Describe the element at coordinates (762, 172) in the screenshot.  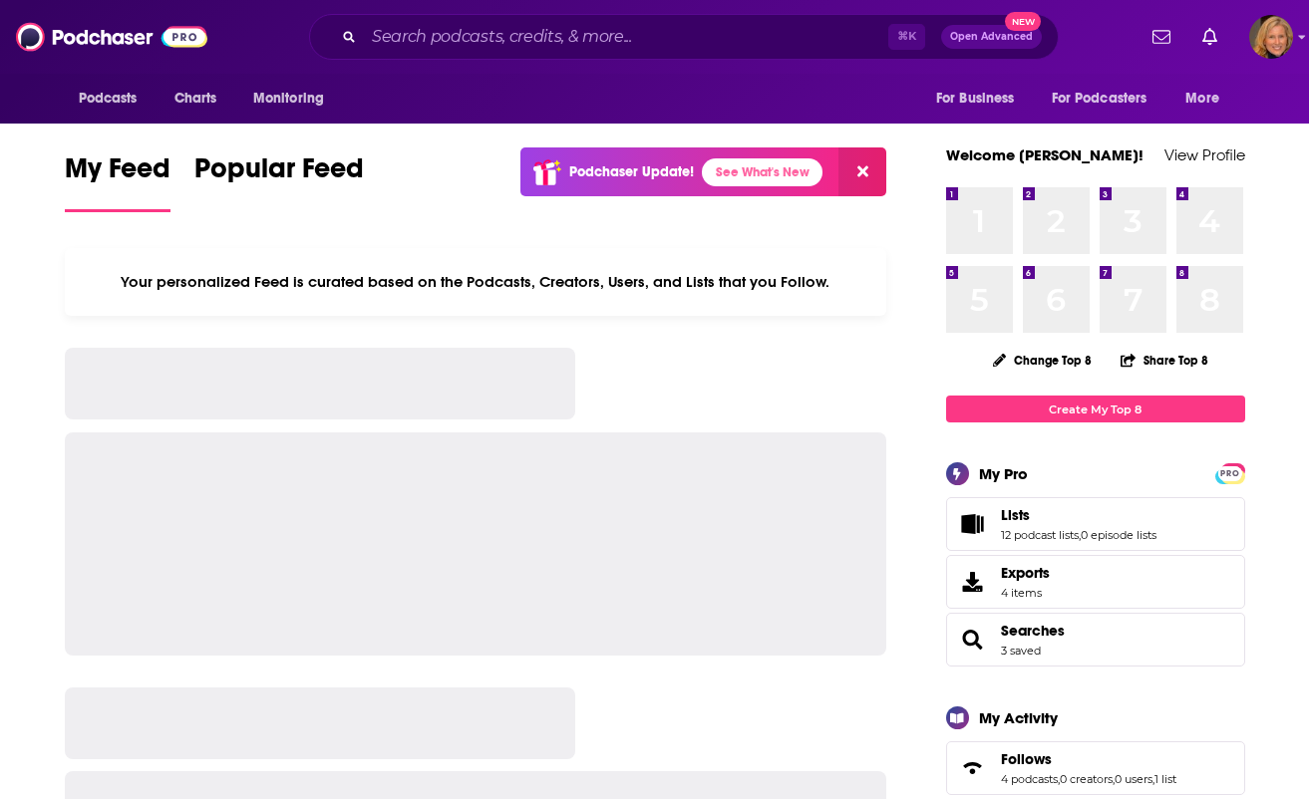
I see `a: See What's New` at that location.